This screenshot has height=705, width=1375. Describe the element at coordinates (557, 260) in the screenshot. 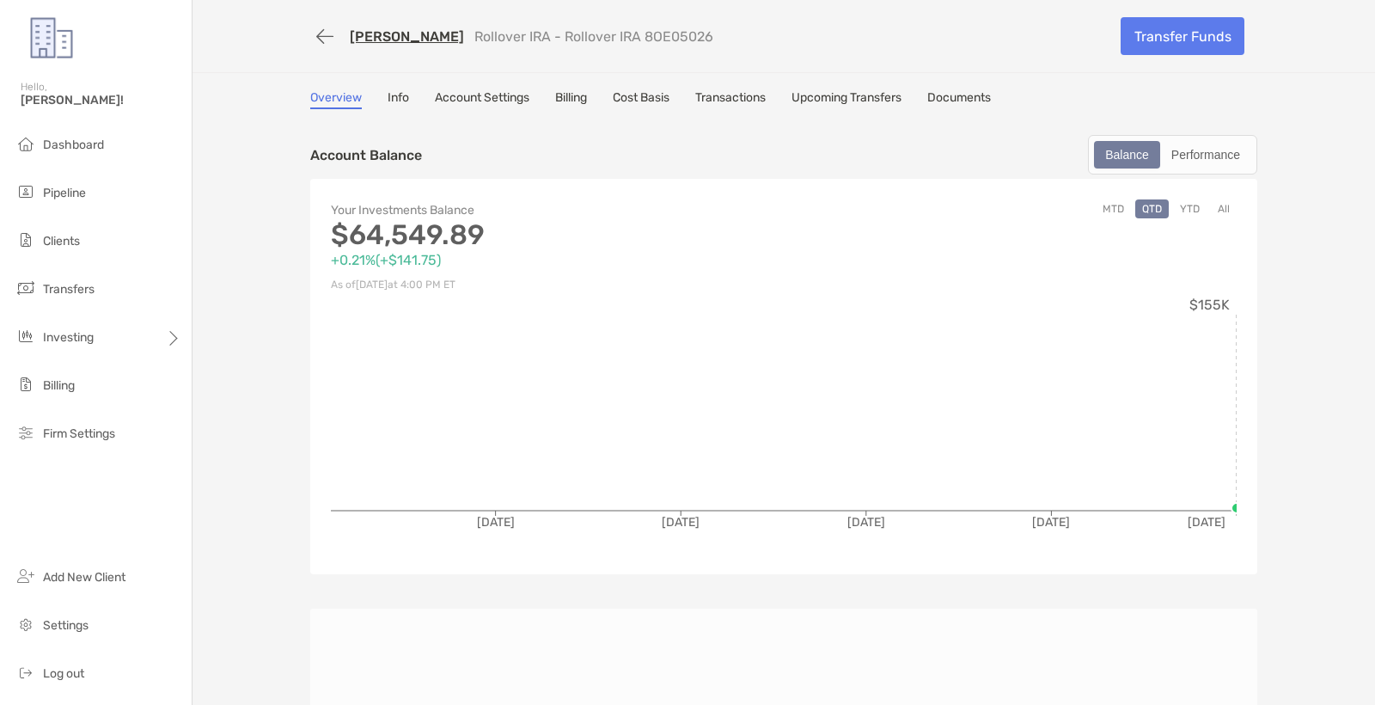

I see `p: +0.21% ( +$141.75 )` at that location.